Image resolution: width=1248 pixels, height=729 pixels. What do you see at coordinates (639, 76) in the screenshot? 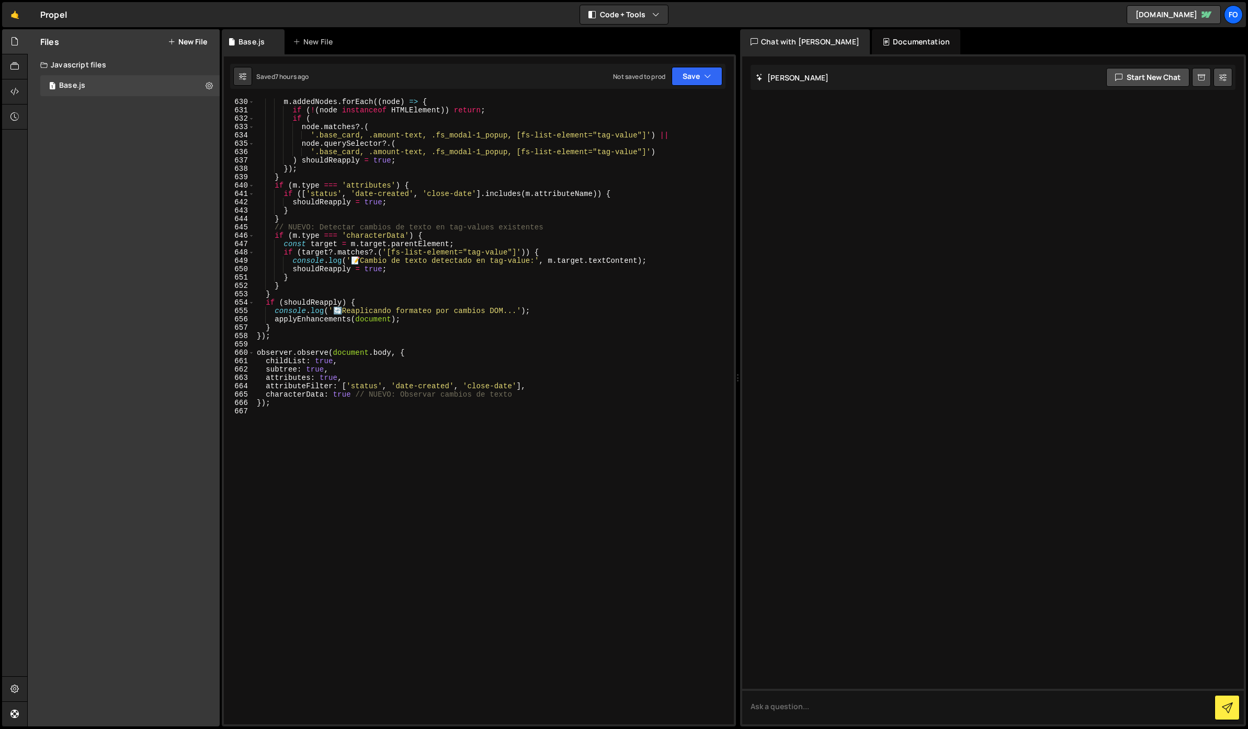
I see `div: Not saved to prod` at bounding box center [639, 76].